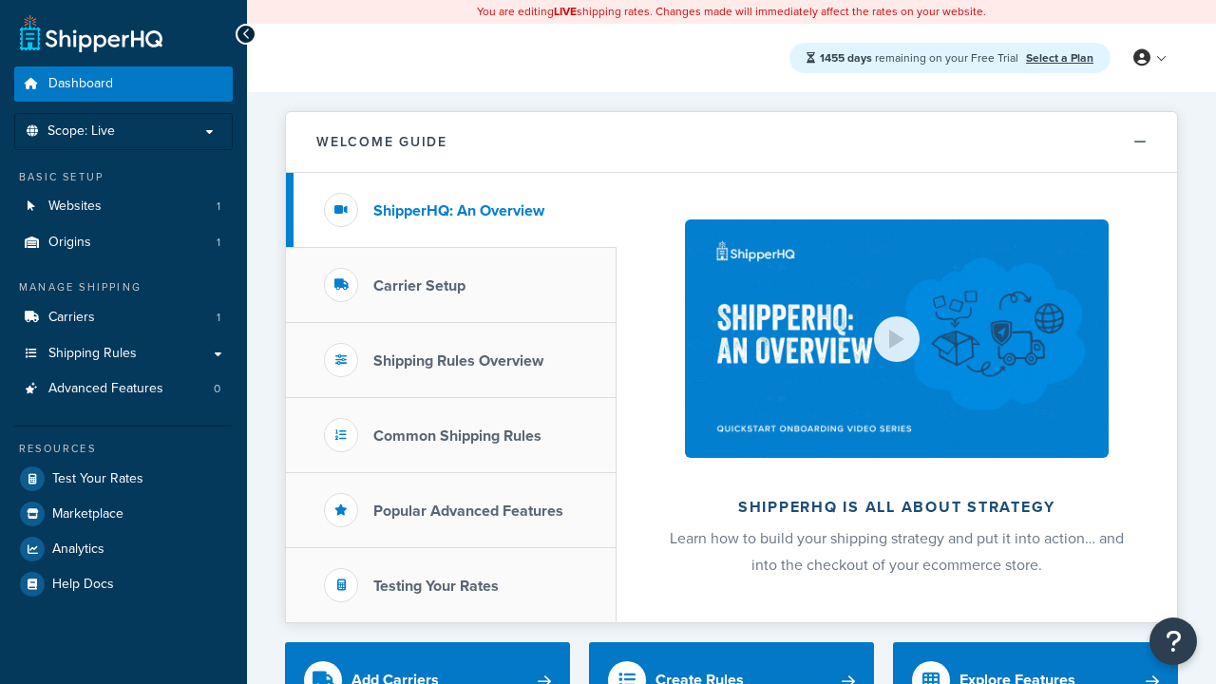  What do you see at coordinates (436, 586) in the screenshot?
I see `h3: Testing Your Rates` at bounding box center [436, 586].